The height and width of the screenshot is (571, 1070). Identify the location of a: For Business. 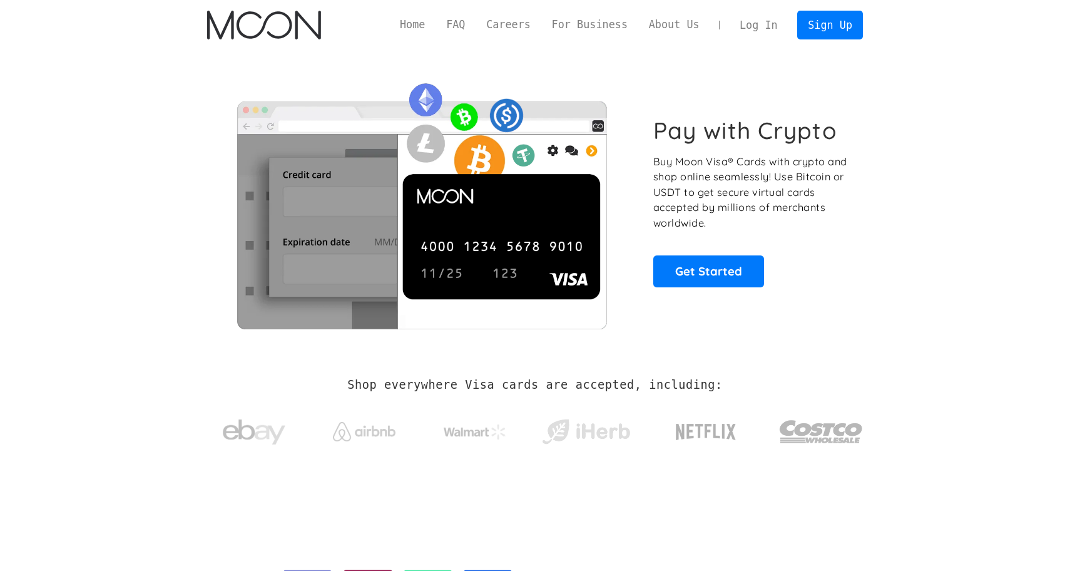
(589, 24).